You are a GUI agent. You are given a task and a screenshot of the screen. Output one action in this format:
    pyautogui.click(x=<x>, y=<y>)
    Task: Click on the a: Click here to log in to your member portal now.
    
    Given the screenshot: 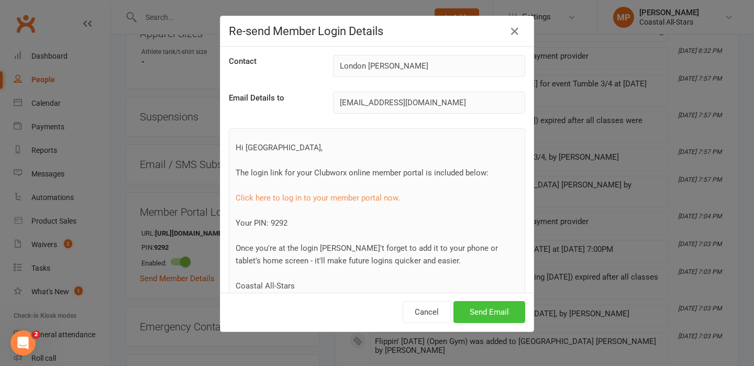 What is the action you would take?
    pyautogui.click(x=318, y=198)
    